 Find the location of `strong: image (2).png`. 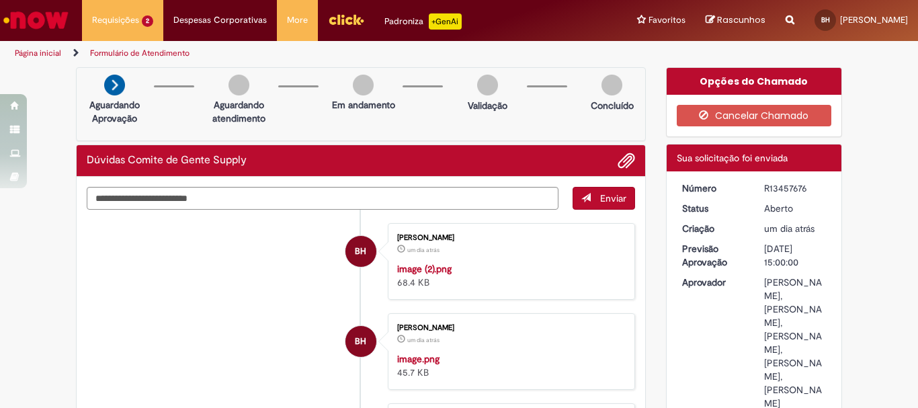

strong: image (2).png is located at coordinates (424, 269).